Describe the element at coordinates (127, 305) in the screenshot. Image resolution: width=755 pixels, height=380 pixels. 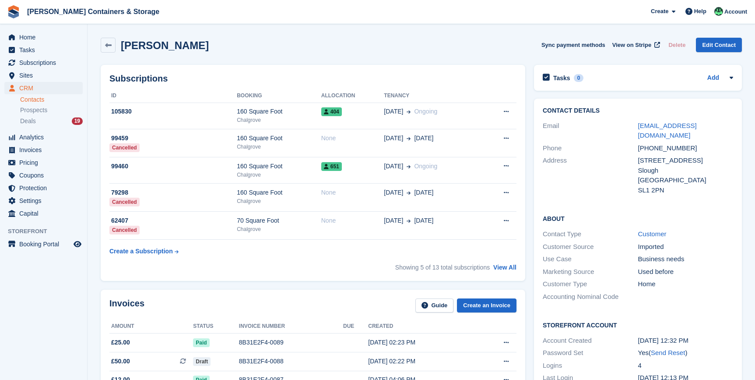
I see `h2: Invoices` at that location.